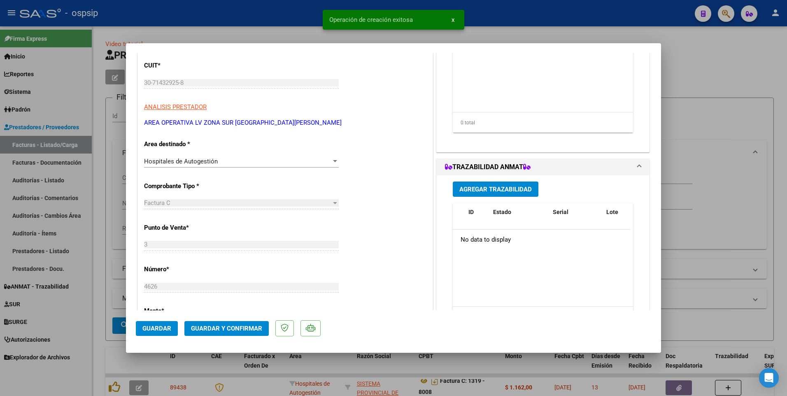 The width and height of the screenshot is (787, 396). I want to click on button: Guardar, so click(157, 328).